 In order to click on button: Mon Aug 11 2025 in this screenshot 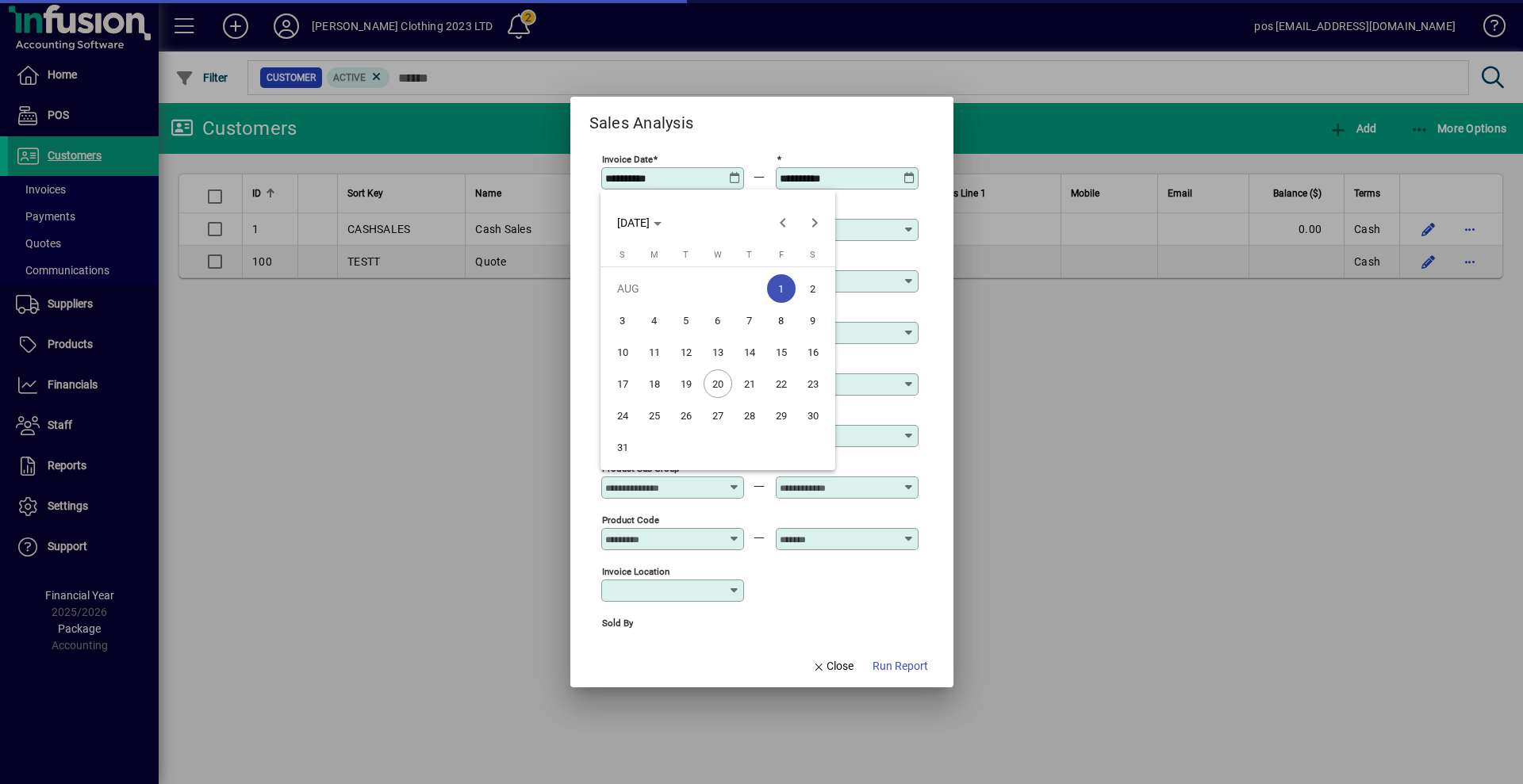, I will do `click(654, 352)`.